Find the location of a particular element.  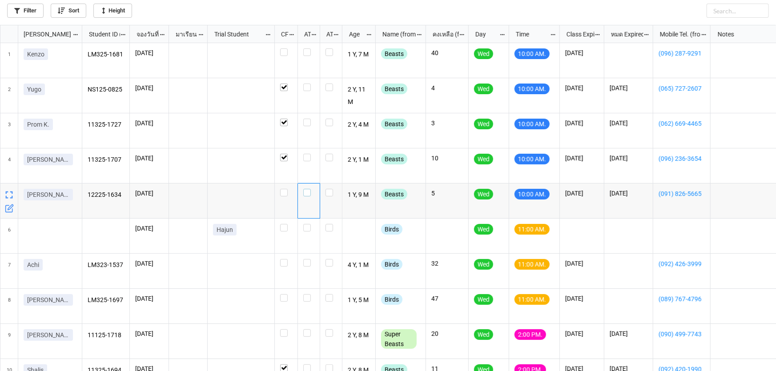

span: 3 is located at coordinates (9, 131).